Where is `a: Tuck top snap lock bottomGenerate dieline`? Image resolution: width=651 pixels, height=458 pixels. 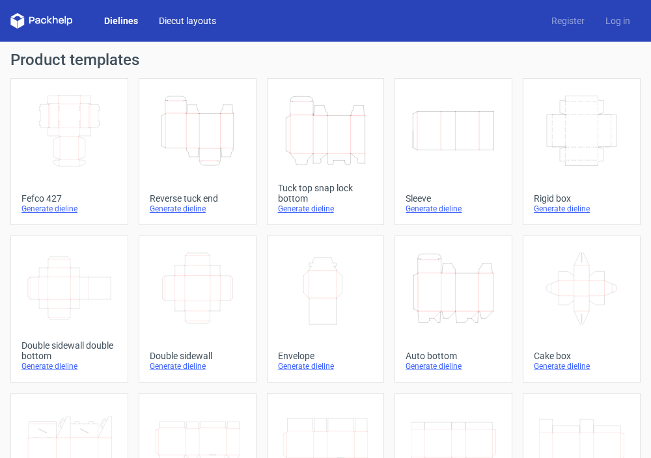 a: Tuck top snap lock bottomGenerate dieline is located at coordinates (325, 152).